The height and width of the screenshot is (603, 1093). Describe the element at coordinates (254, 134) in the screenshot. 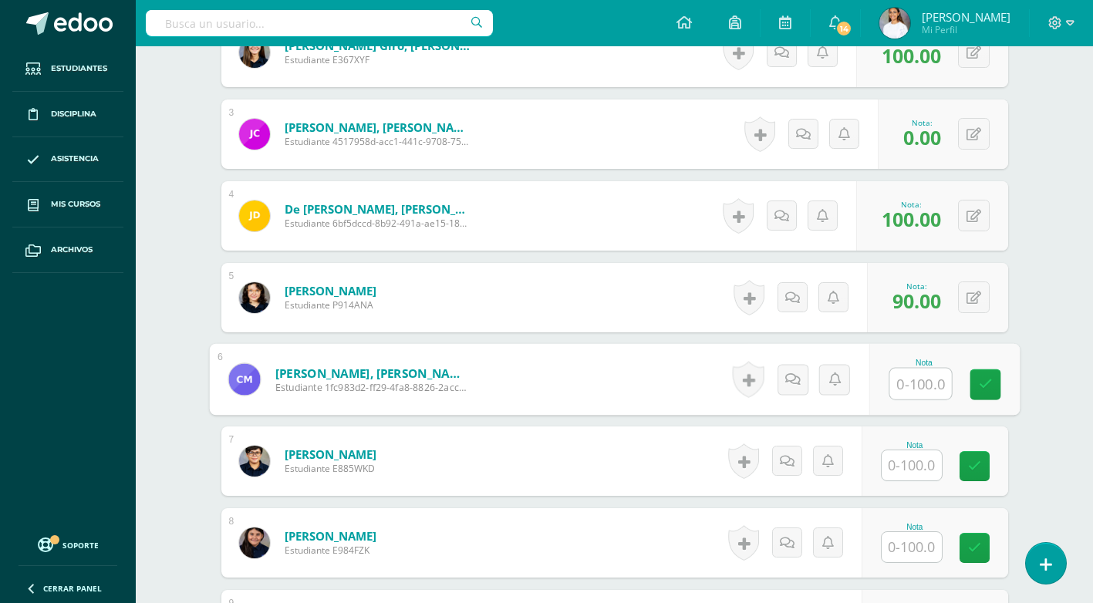

I see `img: f59464e2bd9b7043933e2d182fa29dd8.png` at that location.